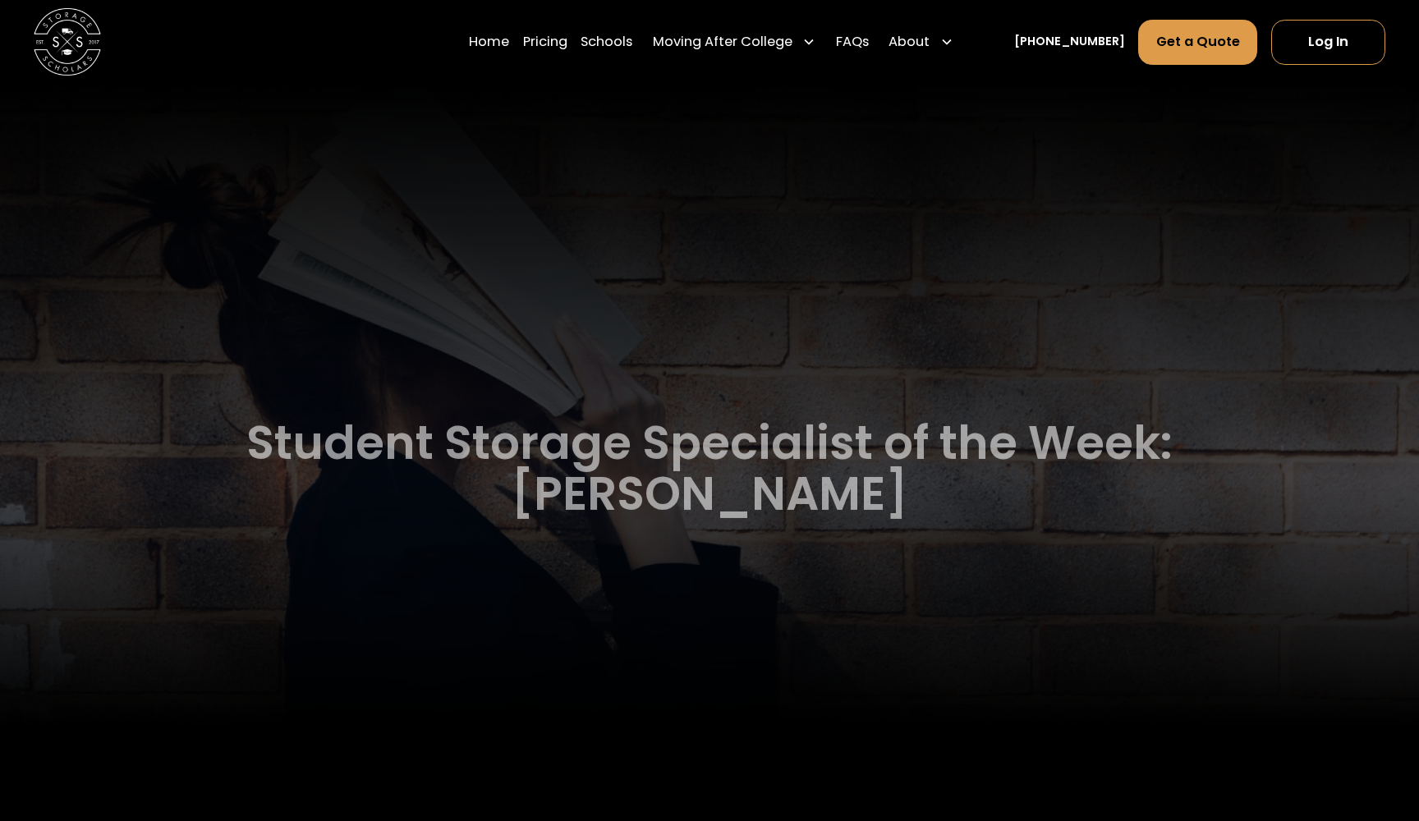 The width and height of the screenshot is (1419, 821). Describe the element at coordinates (67, 42) in the screenshot. I see `img: Storage Scholars main logo` at that location.